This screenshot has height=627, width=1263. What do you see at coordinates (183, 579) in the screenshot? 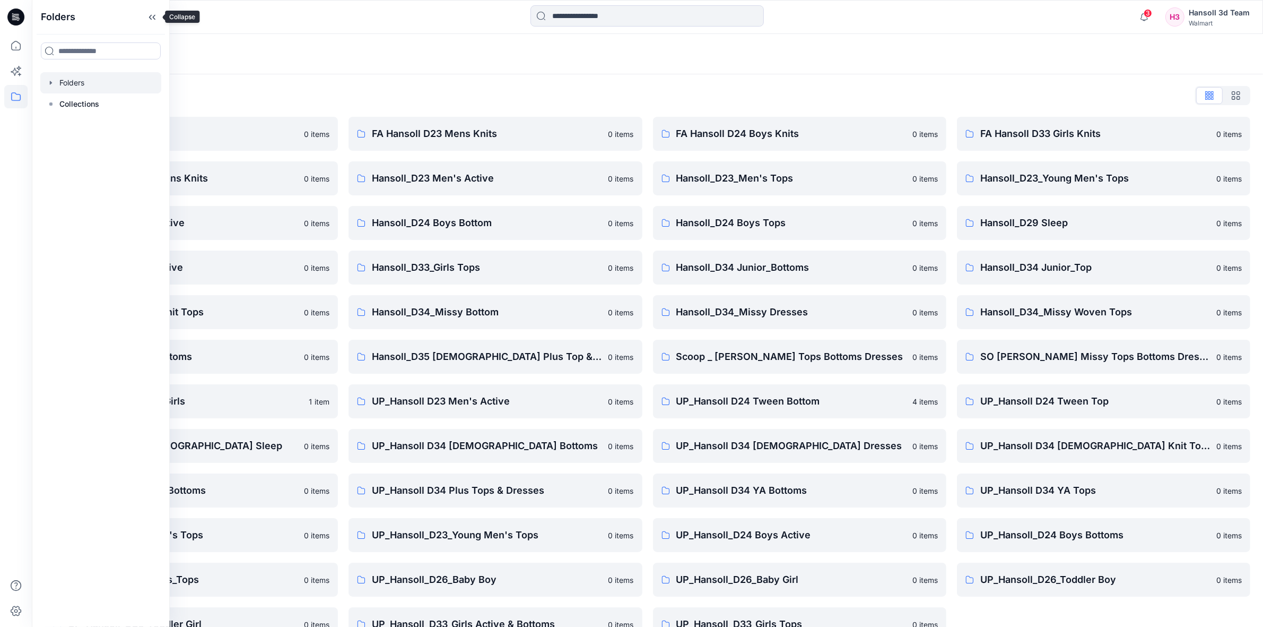
I see `p: UP_Hansoll_D24_Boys_Tops` at bounding box center [183, 579].